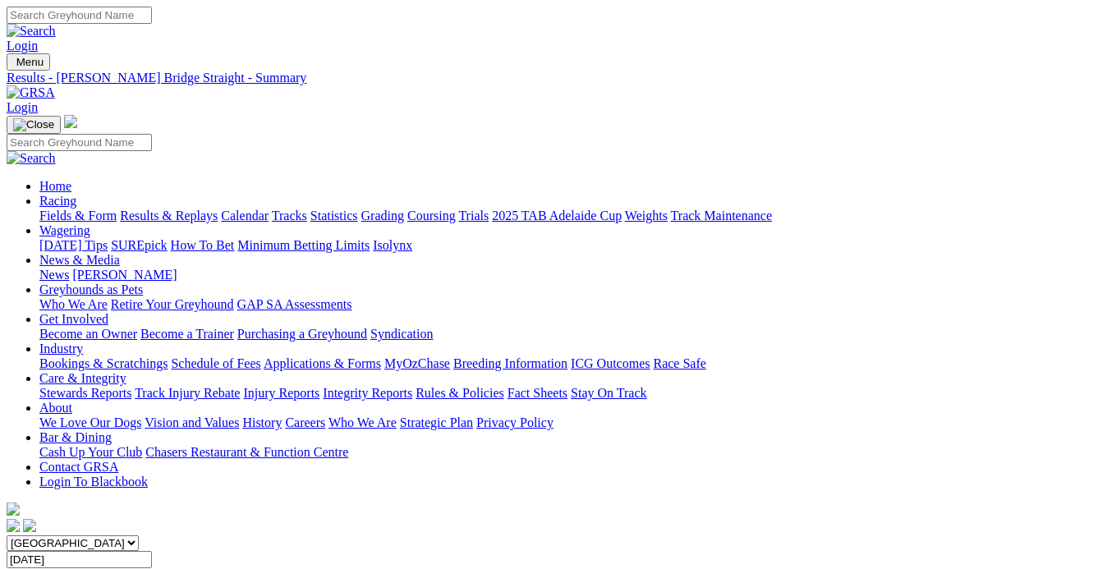  What do you see at coordinates (565, 393) in the screenshot?
I see `div: Care & Integrity` at bounding box center [565, 393].